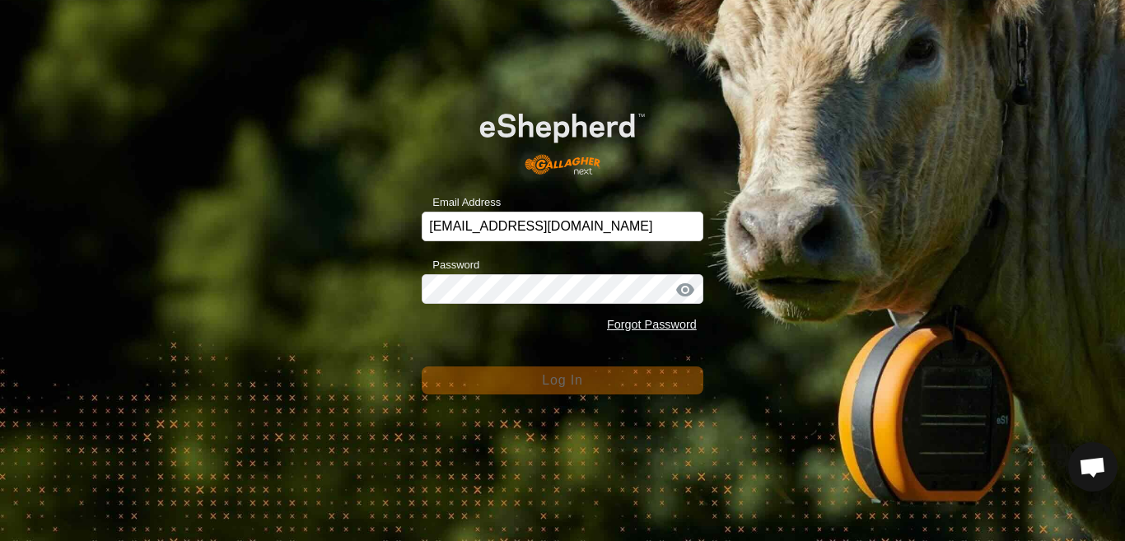 This screenshot has height=541, width=1125. I want to click on label: Password, so click(450, 265).